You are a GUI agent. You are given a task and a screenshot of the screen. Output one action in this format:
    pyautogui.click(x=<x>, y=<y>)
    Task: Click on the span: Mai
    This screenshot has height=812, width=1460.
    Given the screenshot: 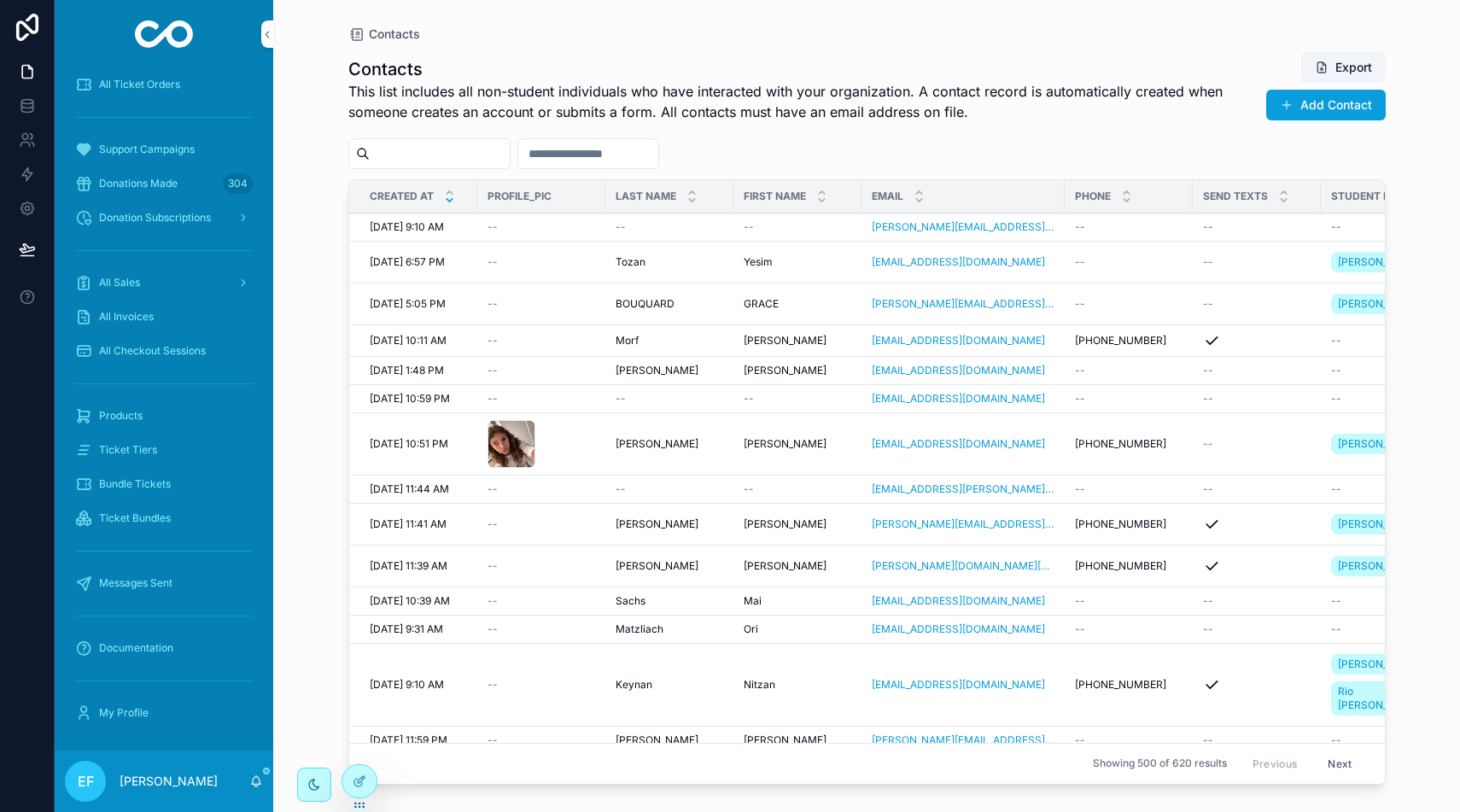 What is the action you would take?
    pyautogui.click(x=752, y=601)
    